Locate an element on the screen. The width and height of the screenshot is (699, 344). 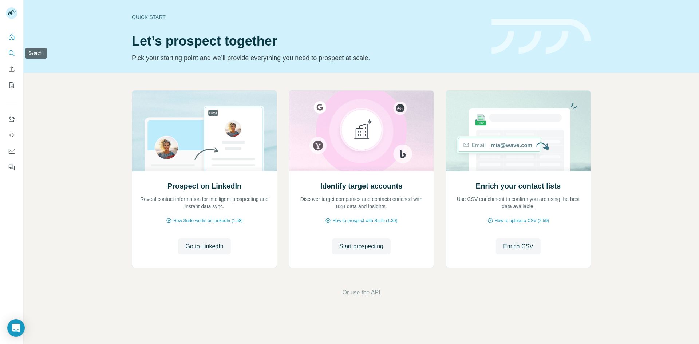
h1: Let’s prospect together is located at coordinates (307, 41).